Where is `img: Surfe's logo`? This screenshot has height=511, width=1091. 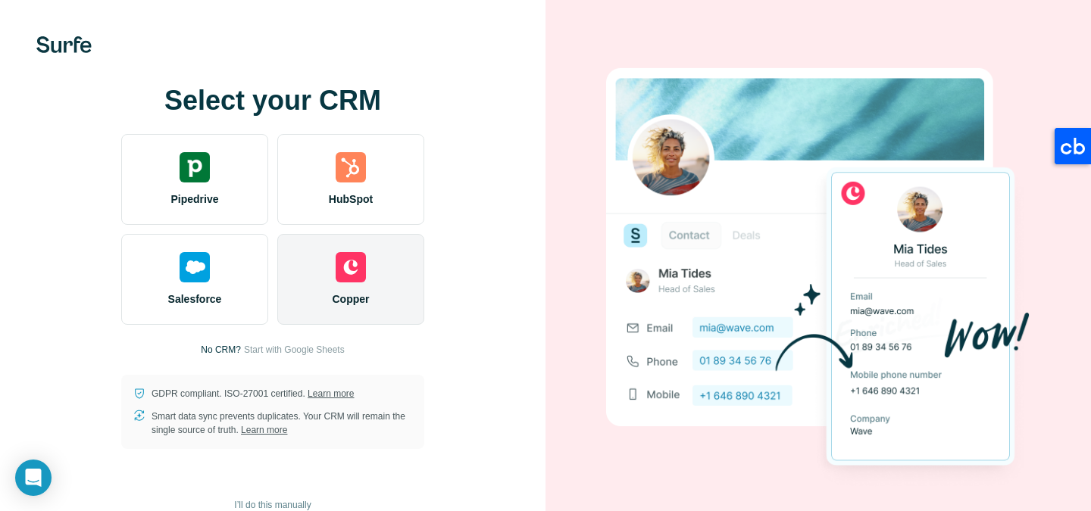 img: Surfe's logo is located at coordinates (64, 45).